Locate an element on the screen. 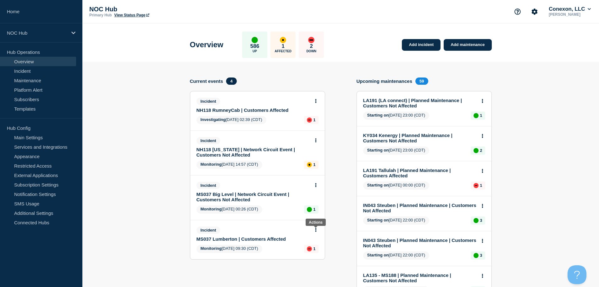 This screenshot has width=599, height=287. a: KY034 Kenergy | Planned Maintenance | Customers Not Affected is located at coordinates (420, 138).